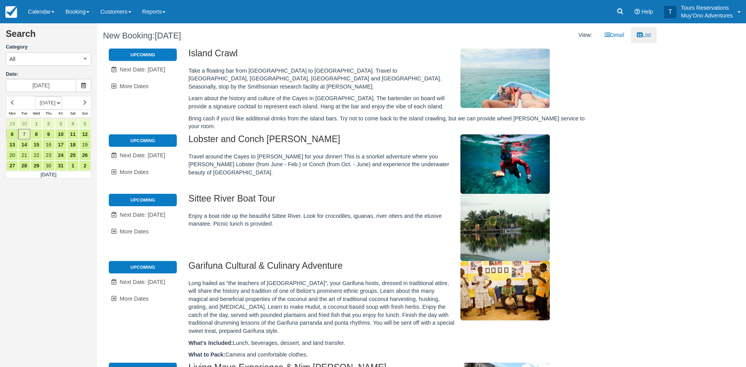 The width and height of the screenshot is (746, 367). Describe the element at coordinates (207, 355) in the screenshot. I see `strong: What to Pack:` at that location.